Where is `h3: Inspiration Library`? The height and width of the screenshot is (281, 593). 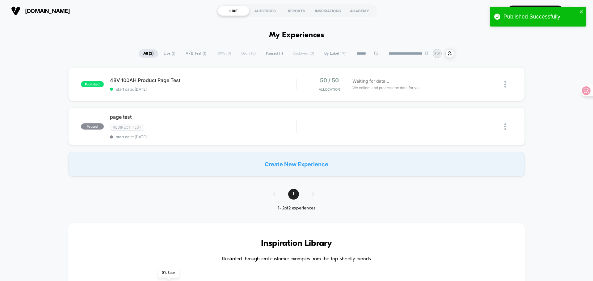 h3: Inspiration Library is located at coordinates (296, 244).